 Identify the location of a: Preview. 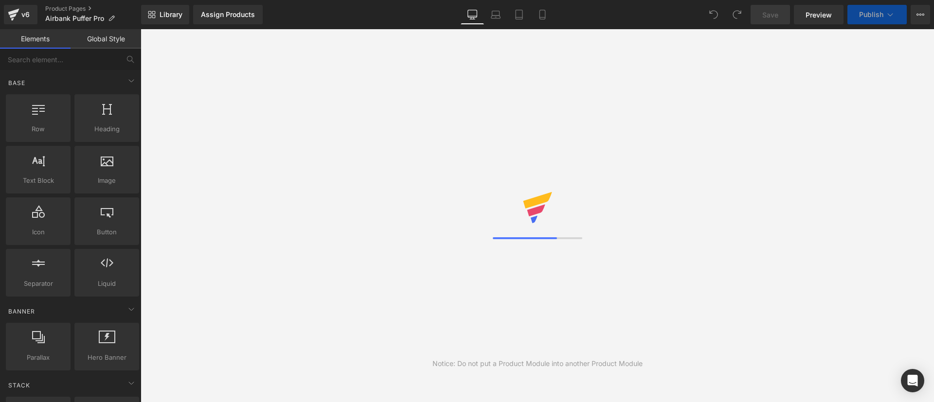
(819, 15).